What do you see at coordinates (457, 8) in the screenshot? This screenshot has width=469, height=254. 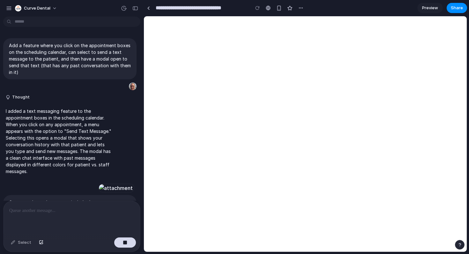 I see `span: Share` at bounding box center [457, 8].